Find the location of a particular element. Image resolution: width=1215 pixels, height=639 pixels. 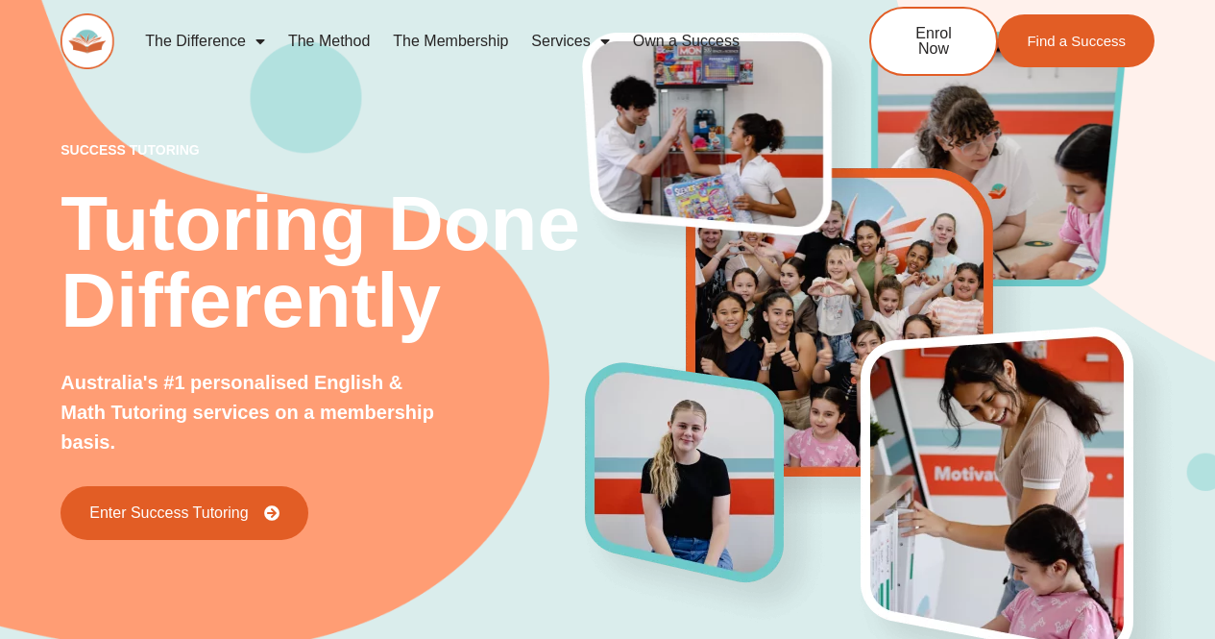

p: Australia's #1 personalised English & Math Tutoring services on a membership basis. is located at coordinates (252, 412).